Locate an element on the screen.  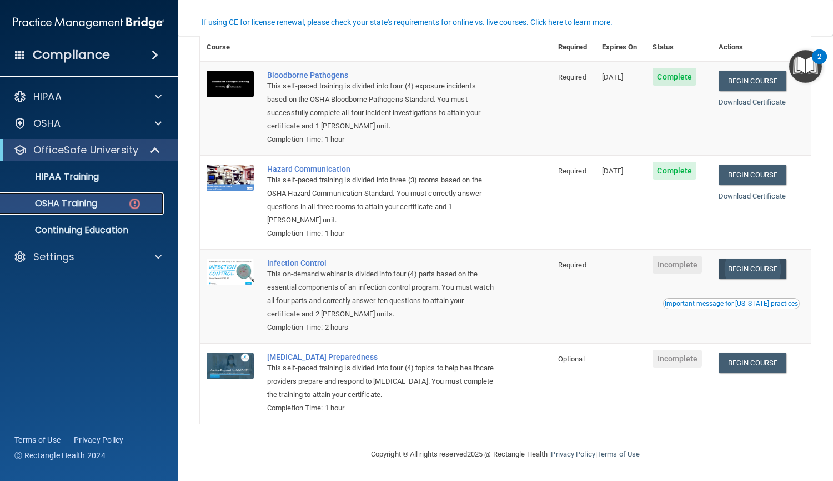
a: OSHA is located at coordinates (87, 123).